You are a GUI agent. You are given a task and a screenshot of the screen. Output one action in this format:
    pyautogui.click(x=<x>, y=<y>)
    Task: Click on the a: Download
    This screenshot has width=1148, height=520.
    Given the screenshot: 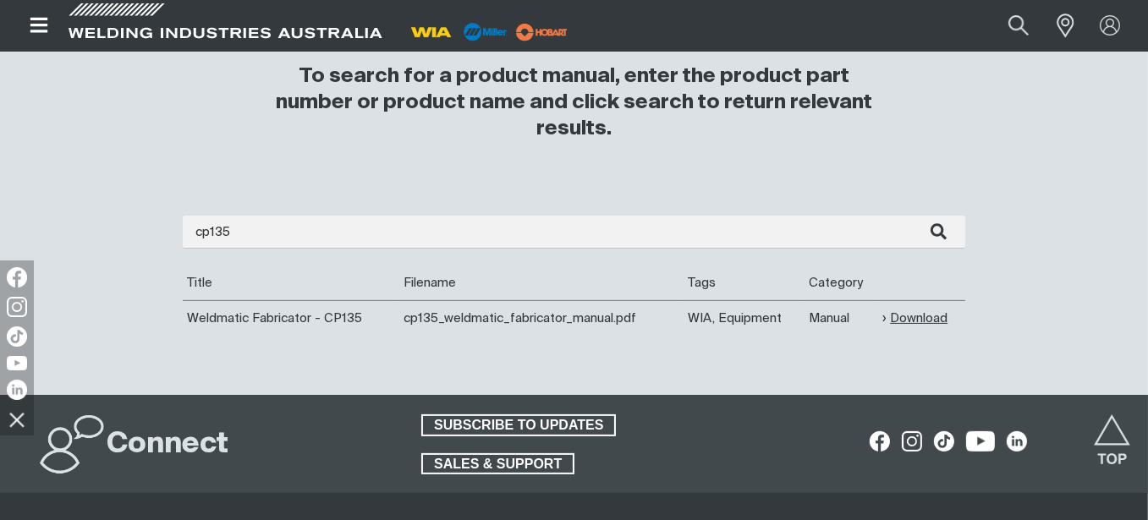 What is the action you would take?
    pyautogui.click(x=914, y=318)
    